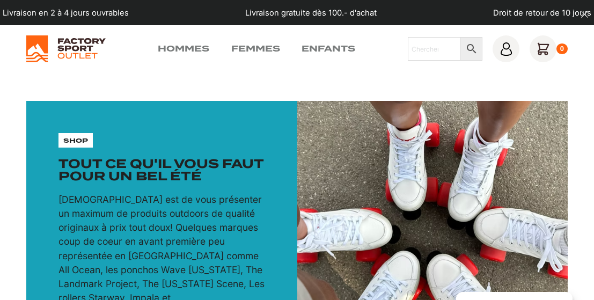  I want to click on p: Livraison gratuite dès 100.- d'achat, so click(311, 13).